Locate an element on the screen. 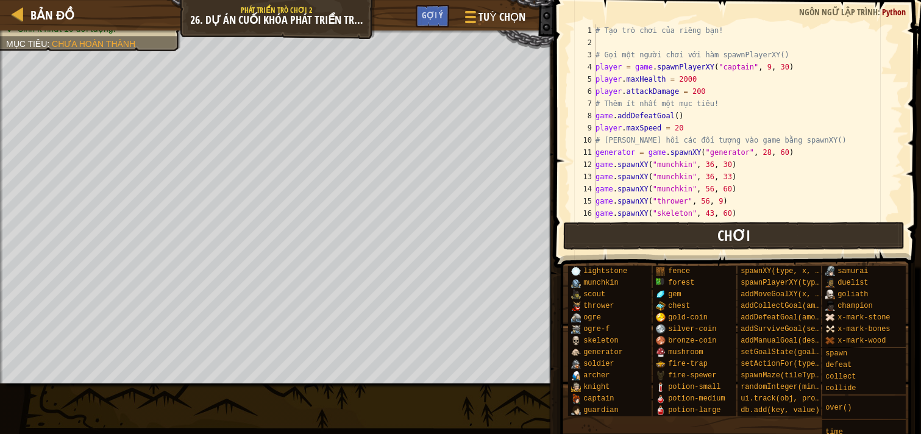 Image resolution: width=921 pixels, height=434 pixels. span: Mục tiêu is located at coordinates (26, 44).